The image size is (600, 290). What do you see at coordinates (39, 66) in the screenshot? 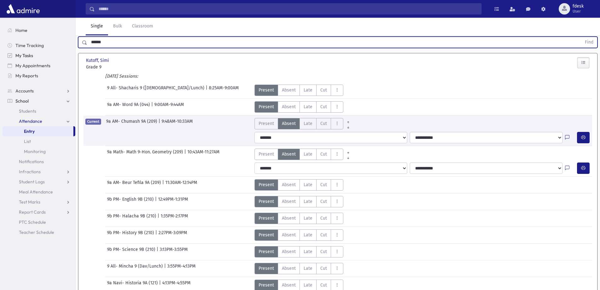
I see `a: My Appointments` at bounding box center [39, 66].